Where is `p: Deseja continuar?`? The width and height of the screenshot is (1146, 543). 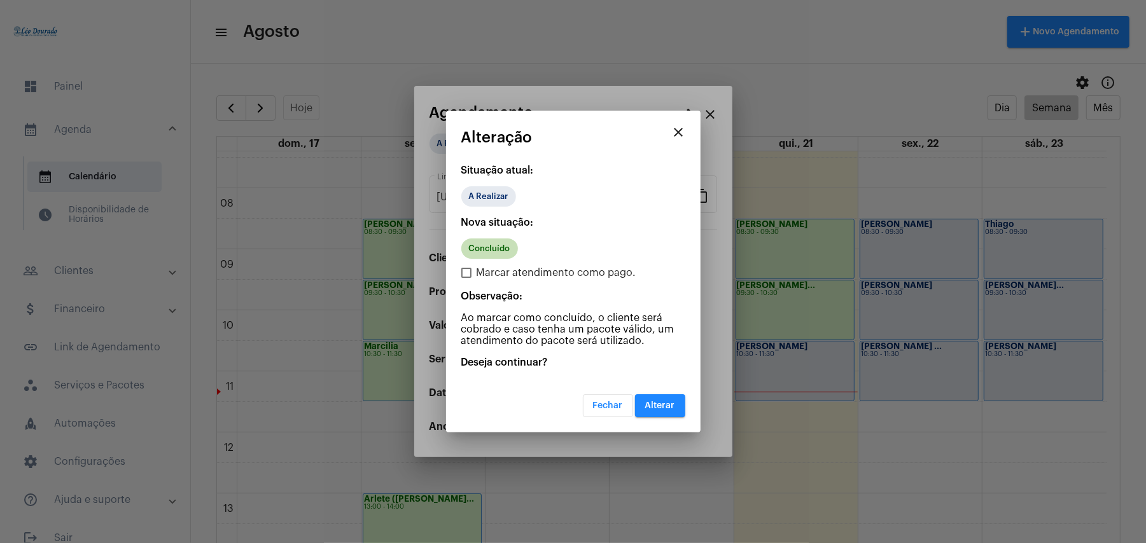
p: Deseja continuar? is located at coordinates (573, 363).